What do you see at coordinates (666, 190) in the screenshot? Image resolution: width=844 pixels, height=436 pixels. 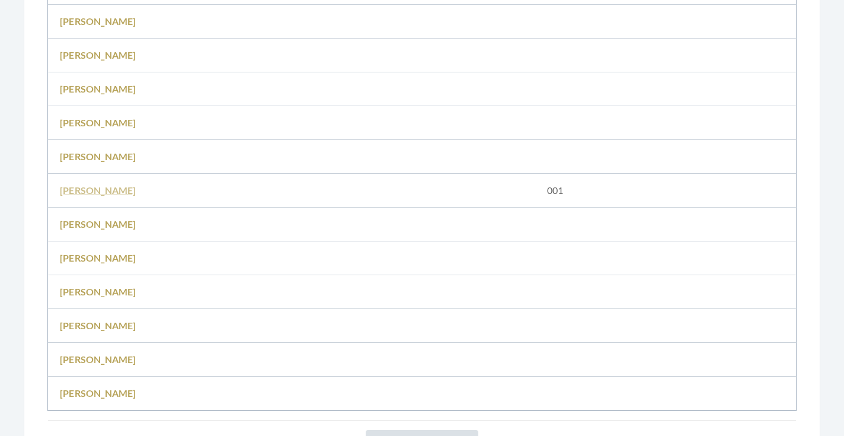 I see `td: 001` at bounding box center [666, 190].